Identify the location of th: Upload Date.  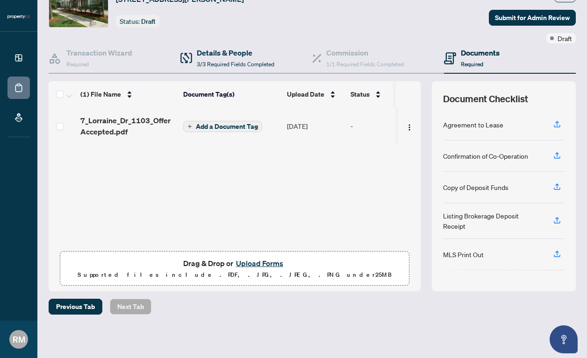
(315, 94).